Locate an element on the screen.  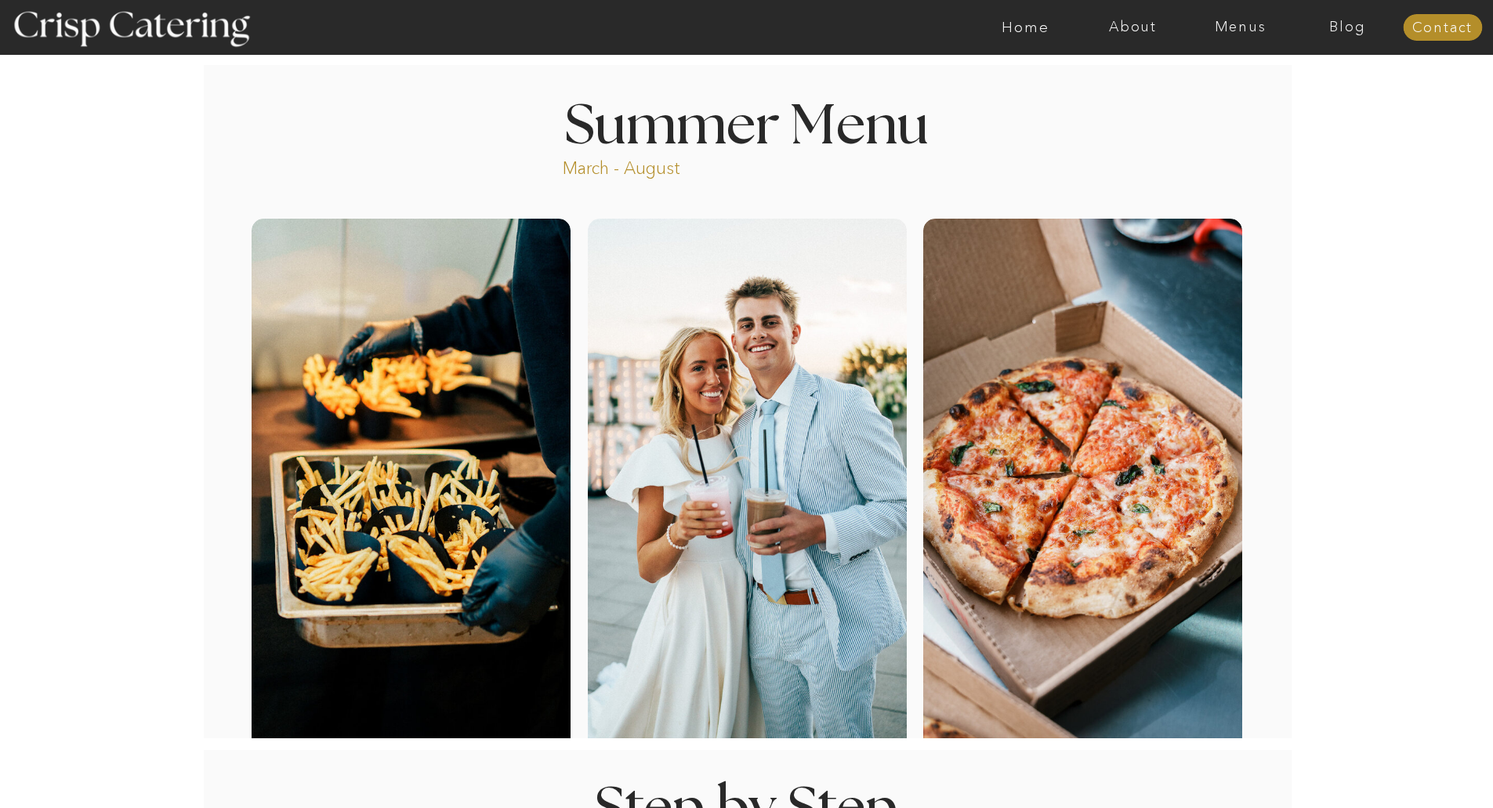
nav: About is located at coordinates (1132, 27).